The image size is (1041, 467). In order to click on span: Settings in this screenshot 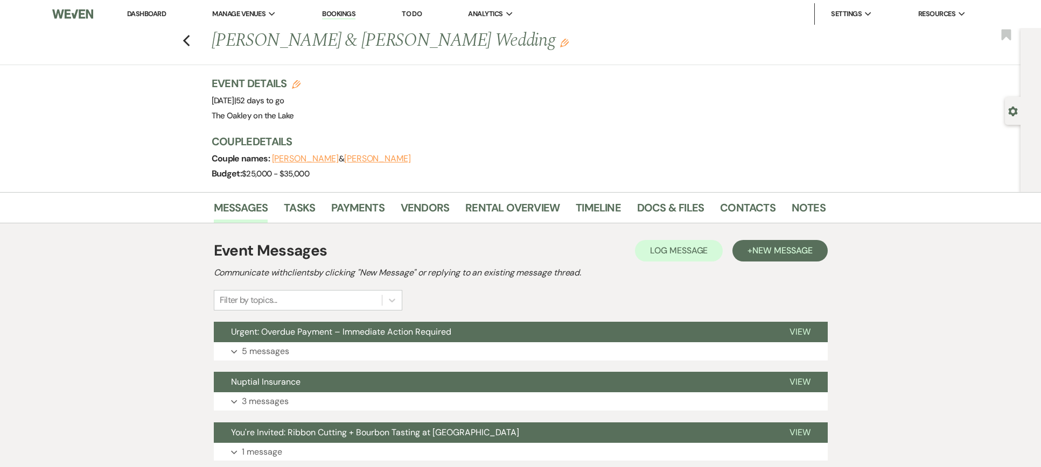, I will do `click(846, 14)`.